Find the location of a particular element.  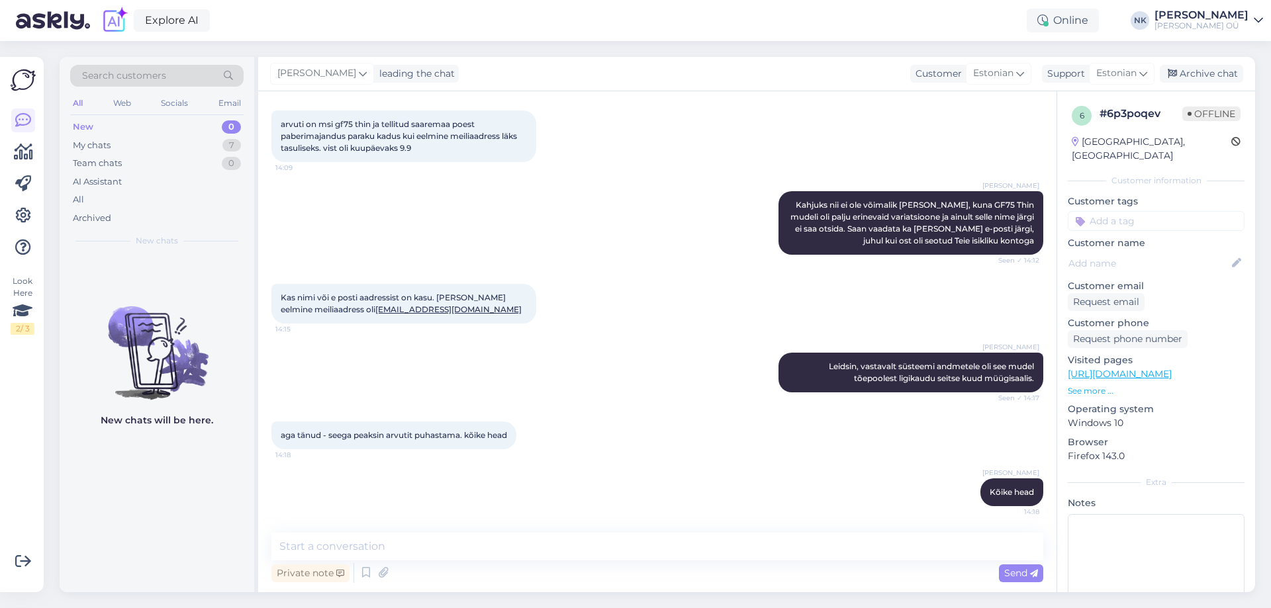

p: Operating system is located at coordinates (1156, 409).